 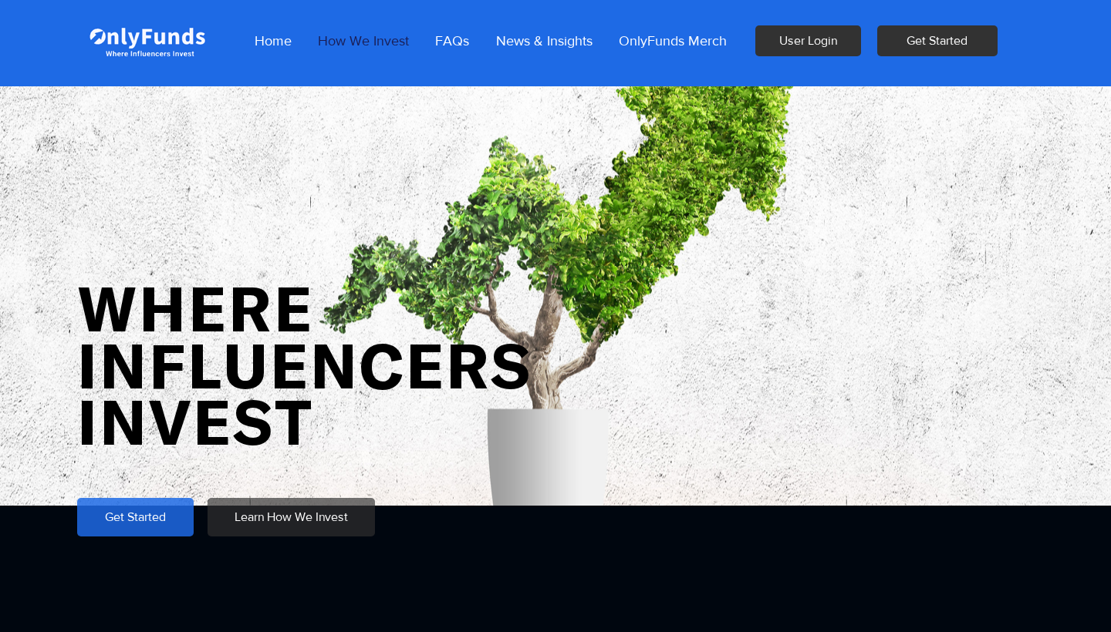 I want to click on p: FAQs, so click(x=452, y=41).